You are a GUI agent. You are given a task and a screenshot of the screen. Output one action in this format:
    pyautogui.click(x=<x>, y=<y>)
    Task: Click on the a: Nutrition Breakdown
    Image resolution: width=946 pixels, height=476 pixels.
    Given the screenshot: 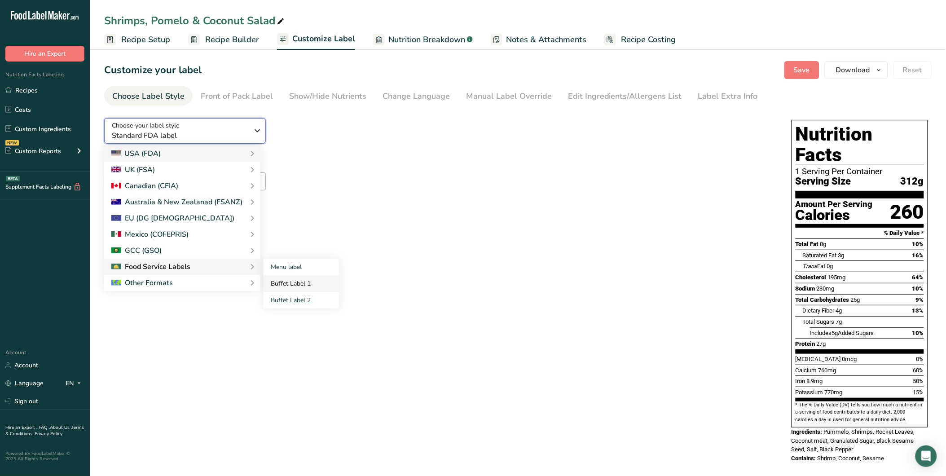 What is the action you would take?
    pyautogui.click(x=423, y=40)
    